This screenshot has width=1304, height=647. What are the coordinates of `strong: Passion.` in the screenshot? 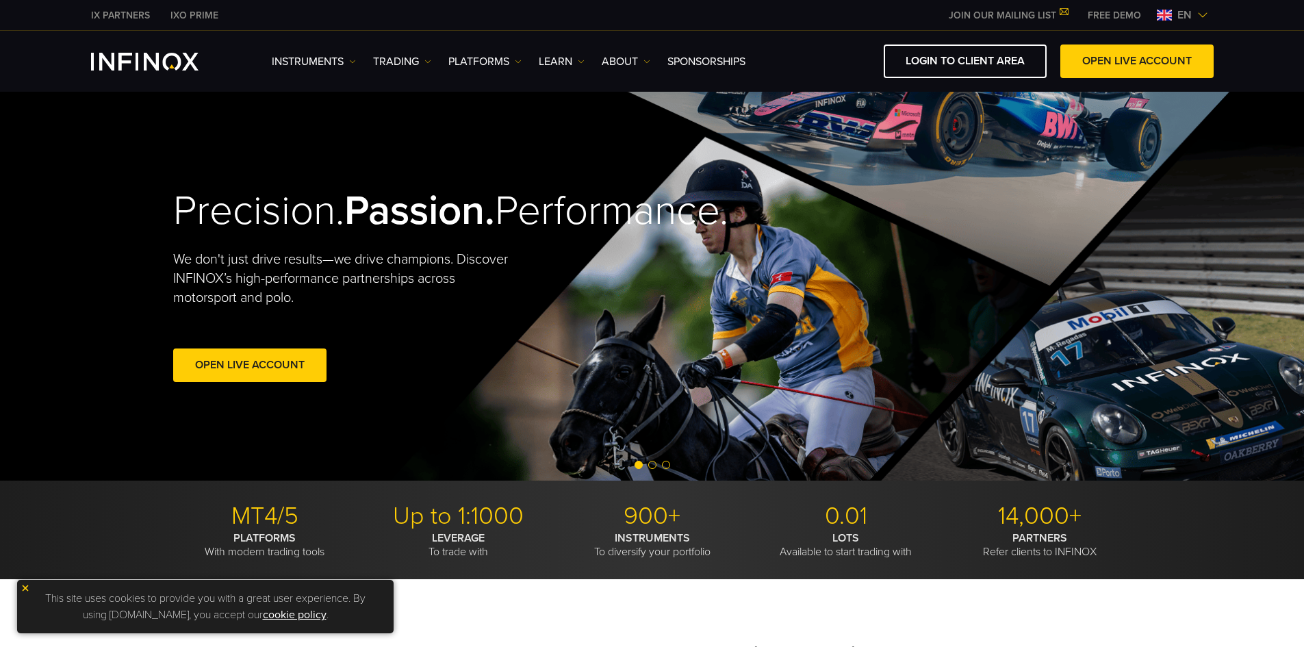 It's located at (420, 211).